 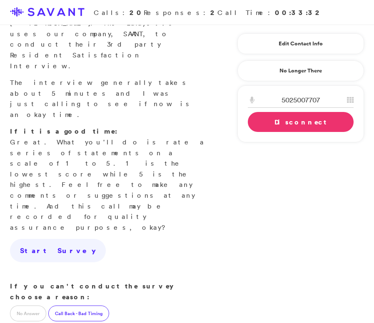 I want to click on strong: If it is a good time:, so click(x=64, y=131).